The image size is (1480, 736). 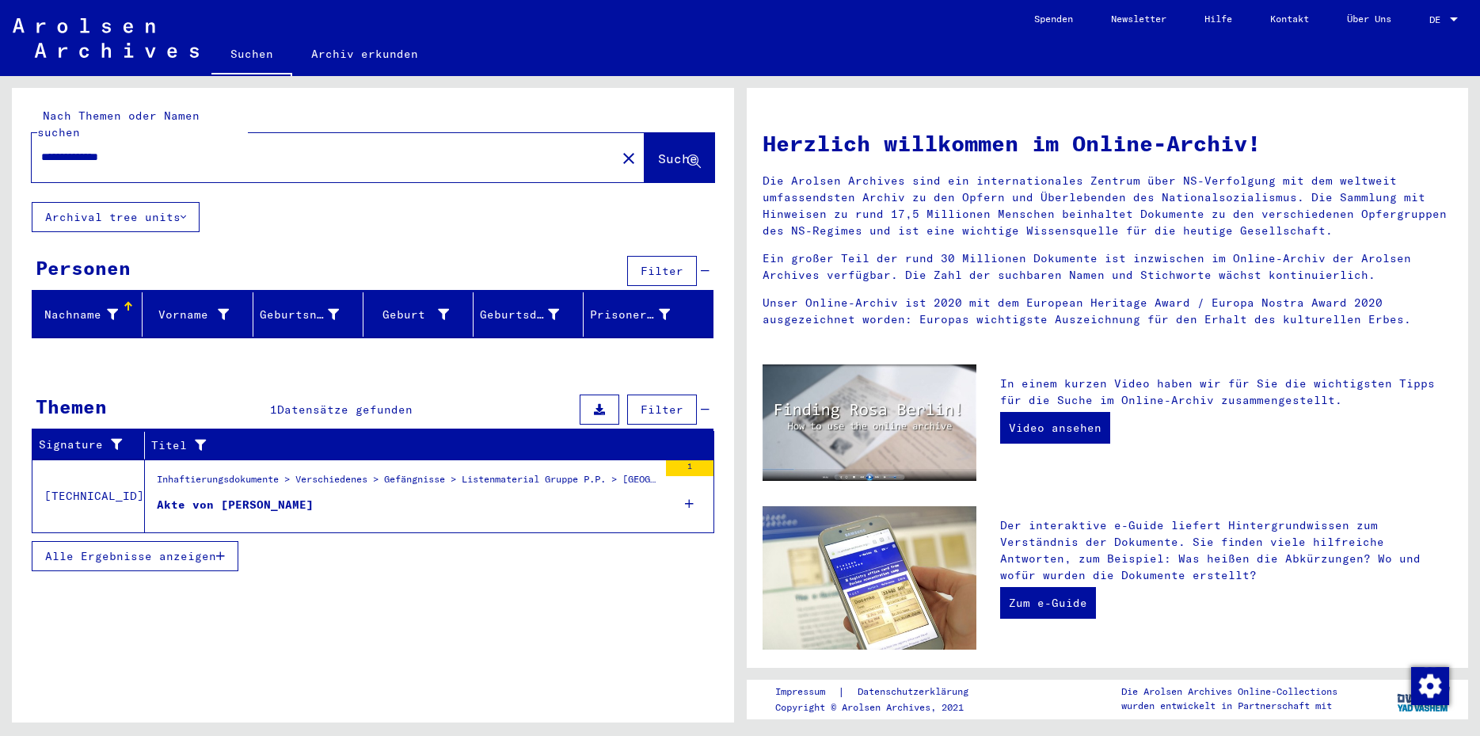 What do you see at coordinates (629, 158) in the screenshot?
I see `mat-icon: close` at bounding box center [629, 158].